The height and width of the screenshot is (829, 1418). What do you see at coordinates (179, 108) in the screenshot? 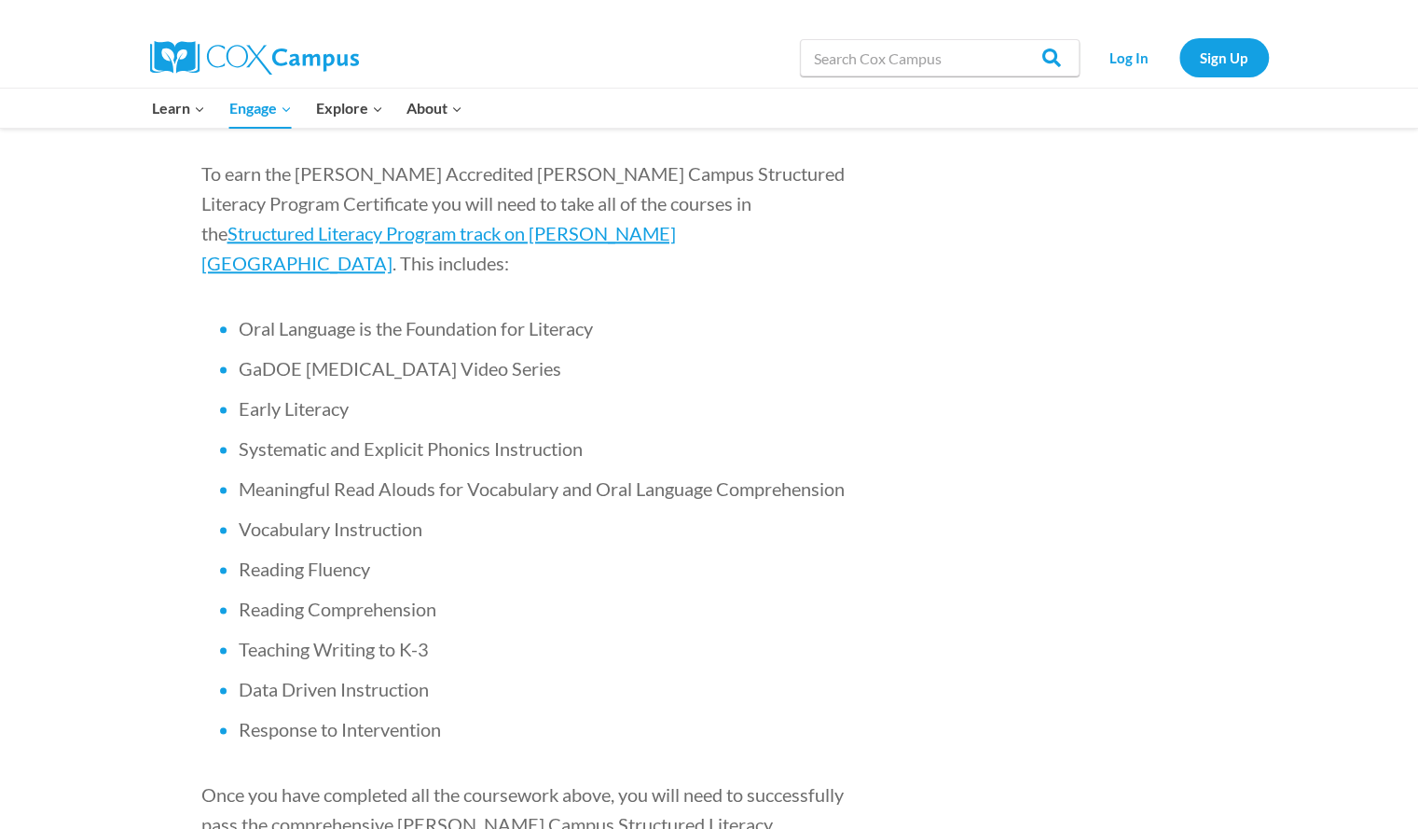
I see `button: Child menu of Learn` at bounding box center [179, 108].